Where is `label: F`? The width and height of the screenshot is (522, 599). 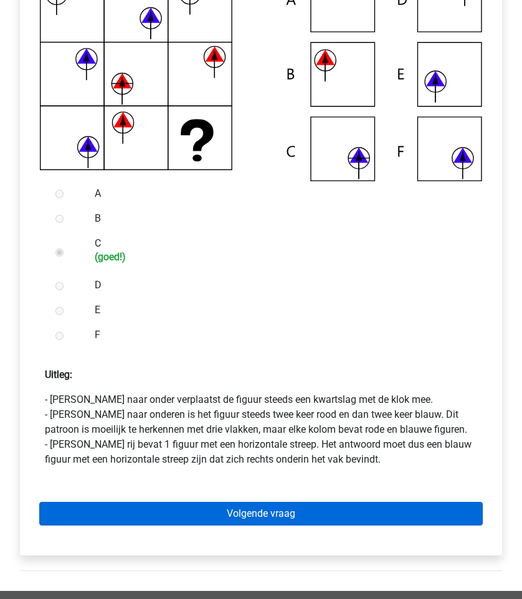
label: F is located at coordinates (279, 335).